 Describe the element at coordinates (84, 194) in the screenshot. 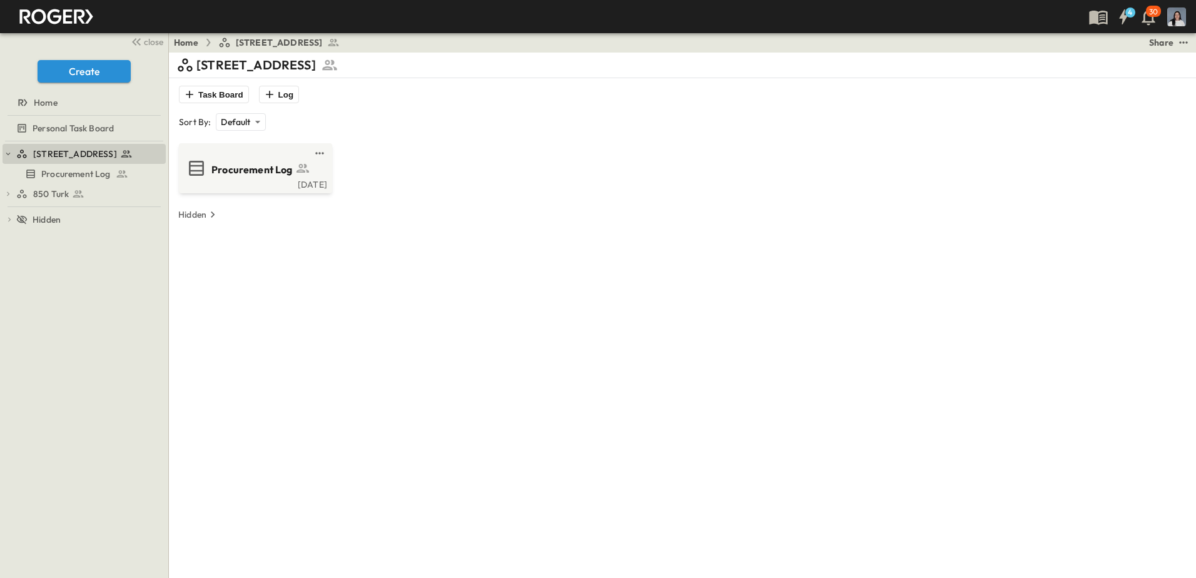

I see `div: 850 Turktest` at that location.